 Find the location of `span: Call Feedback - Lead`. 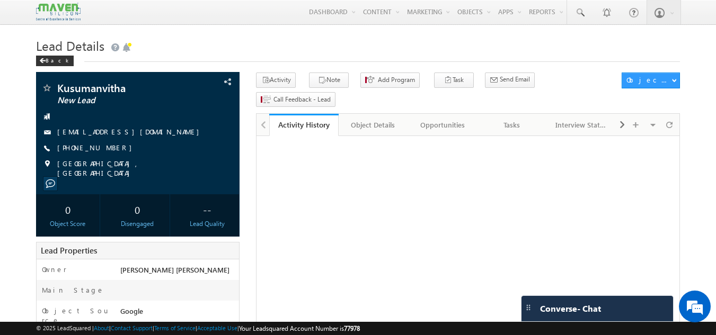

span: Call Feedback - Lead is located at coordinates (302, 100).